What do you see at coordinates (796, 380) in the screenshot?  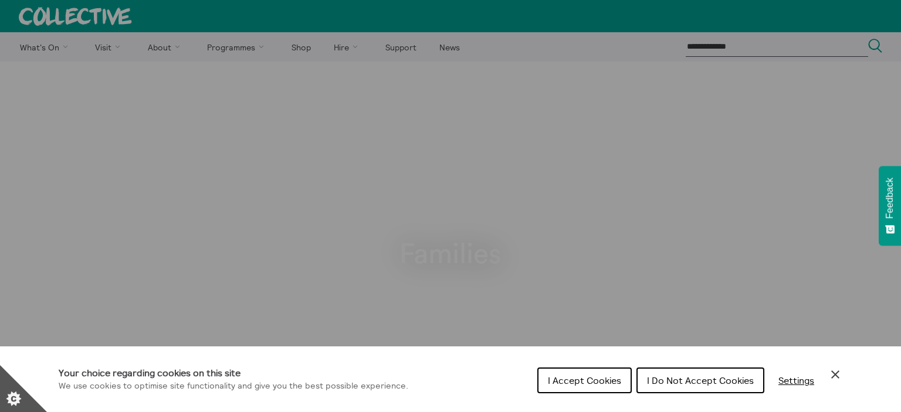 I see `button: Settings` at bounding box center [796, 380].